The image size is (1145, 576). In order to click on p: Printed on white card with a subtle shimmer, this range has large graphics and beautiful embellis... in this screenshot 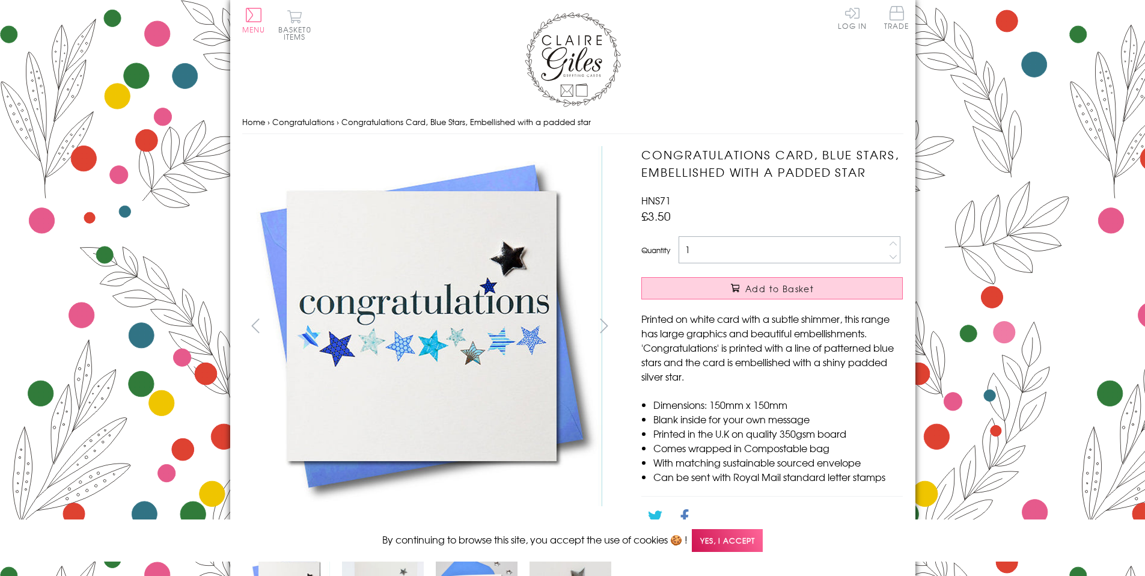, I will do `click(772, 347)`.